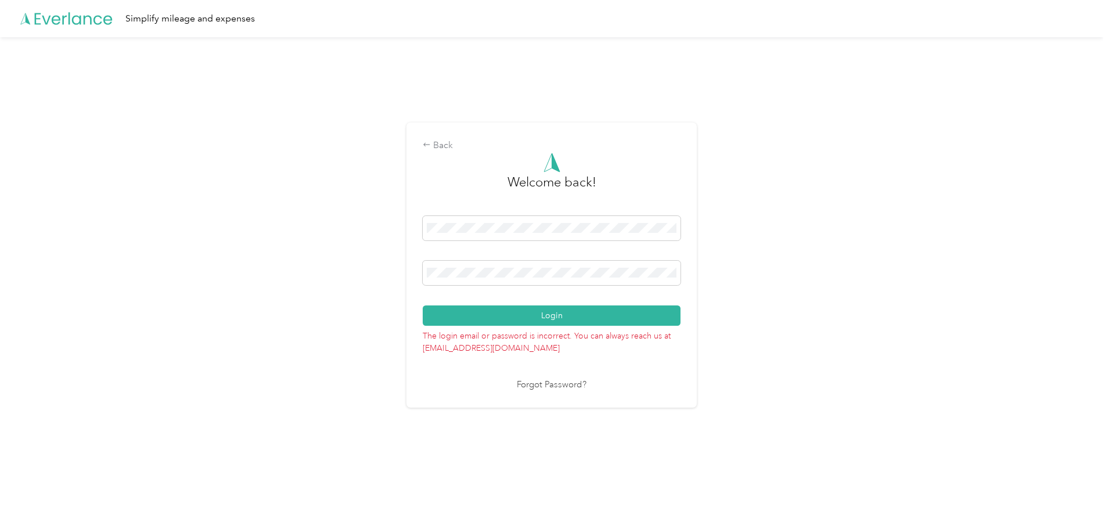 This screenshot has height=529, width=1109. What do you see at coordinates (551, 146) in the screenshot?
I see `div: Back` at bounding box center [551, 146].